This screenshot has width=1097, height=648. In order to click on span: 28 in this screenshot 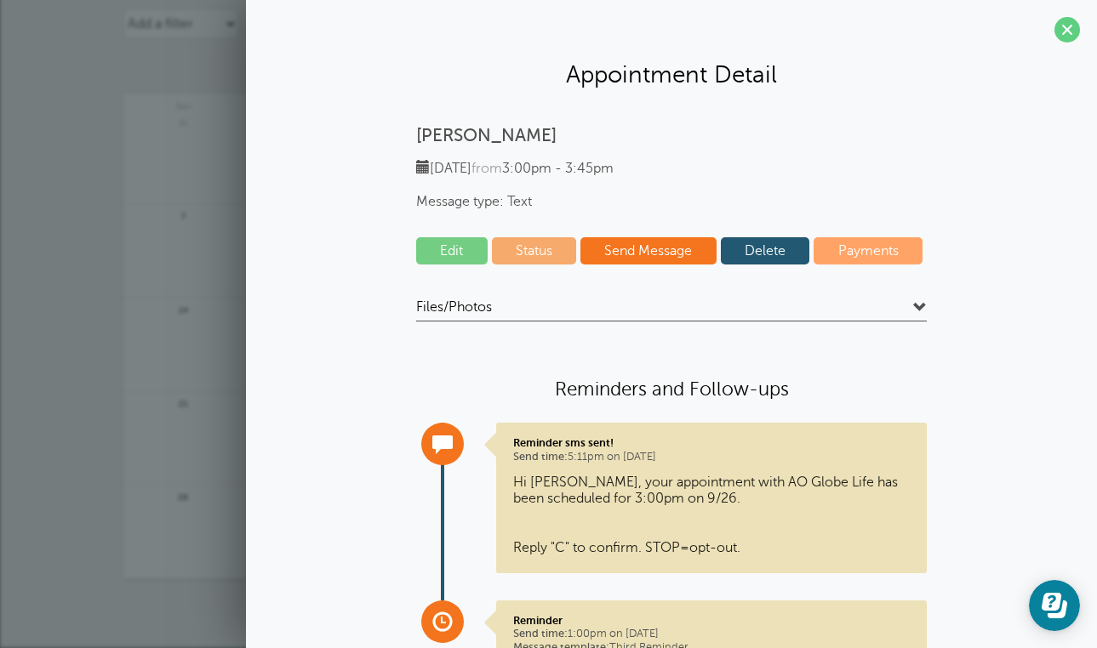, I will do `click(183, 496)`.